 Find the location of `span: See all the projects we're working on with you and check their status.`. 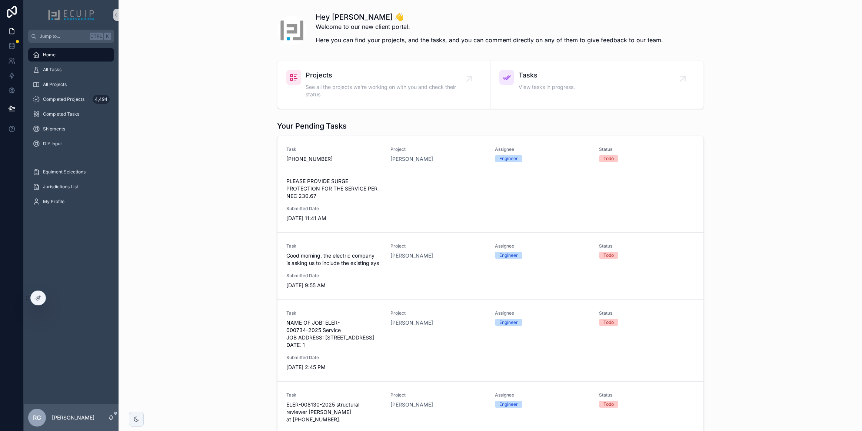

span: See all the projects we're working on with you and check their status. is located at coordinates (388, 91).